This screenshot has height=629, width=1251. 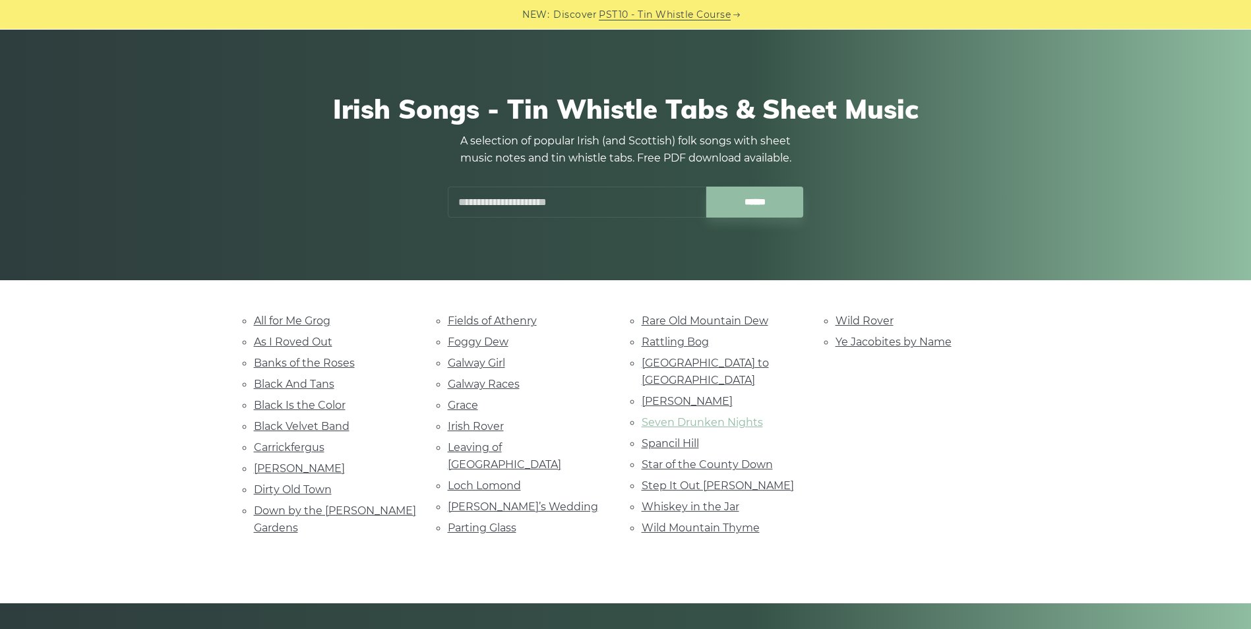 I want to click on a: Fields of Athenry, so click(x=492, y=320).